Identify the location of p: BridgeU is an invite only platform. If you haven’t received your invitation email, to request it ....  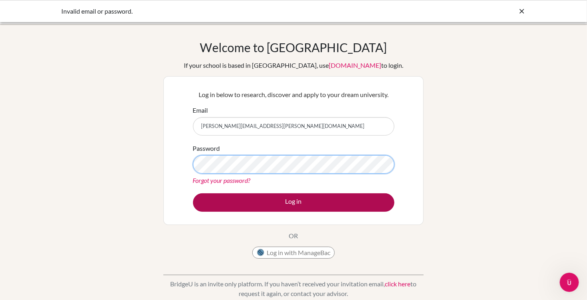
(294, 288).